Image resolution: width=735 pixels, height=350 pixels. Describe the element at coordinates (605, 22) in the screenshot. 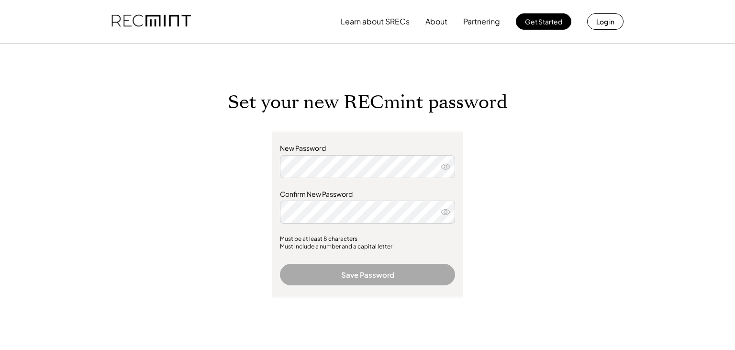

I see `button: Log in` at that location.